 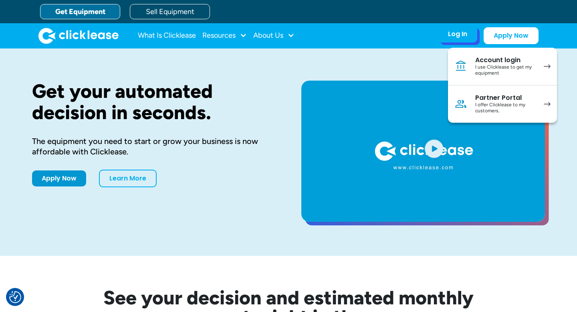 I want to click on img: Person icon, so click(x=461, y=104).